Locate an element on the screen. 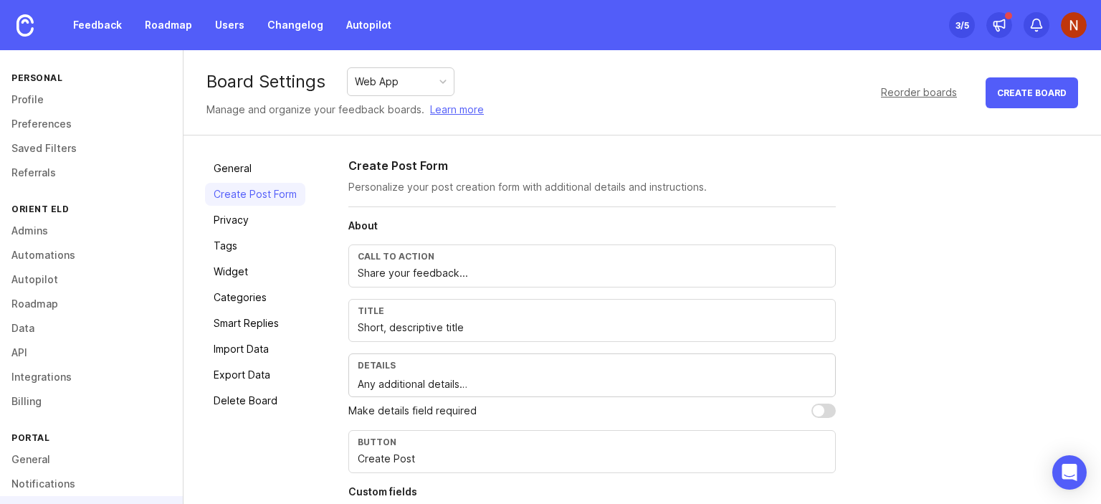 Image resolution: width=1101 pixels, height=504 pixels. a: Privacy is located at coordinates (255, 220).